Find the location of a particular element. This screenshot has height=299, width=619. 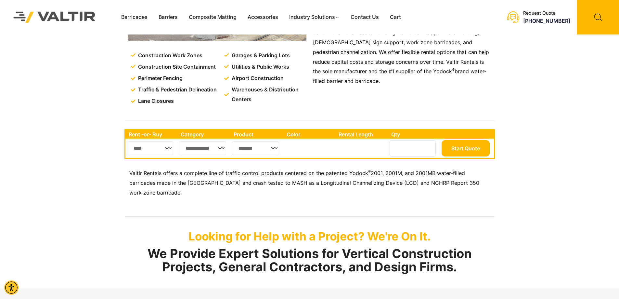

th: Product is located at coordinates (257, 134).